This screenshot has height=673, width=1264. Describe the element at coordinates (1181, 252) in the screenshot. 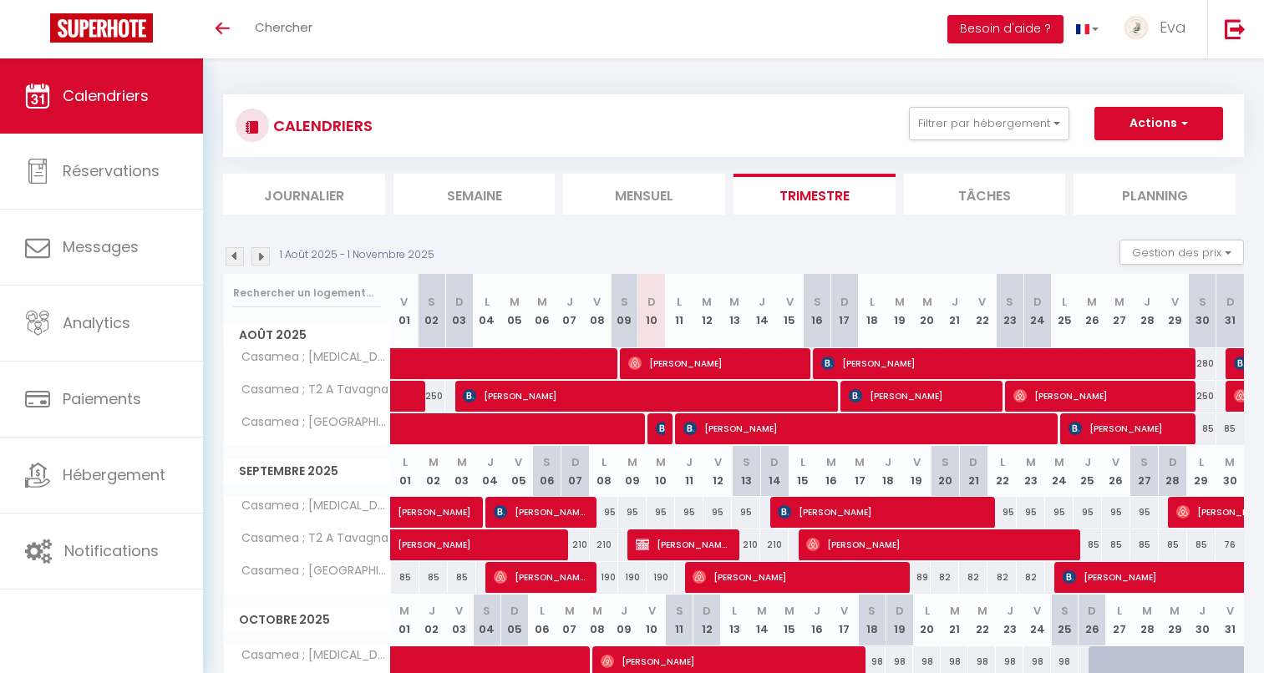

I see `button: Gestion des prix` at that location.